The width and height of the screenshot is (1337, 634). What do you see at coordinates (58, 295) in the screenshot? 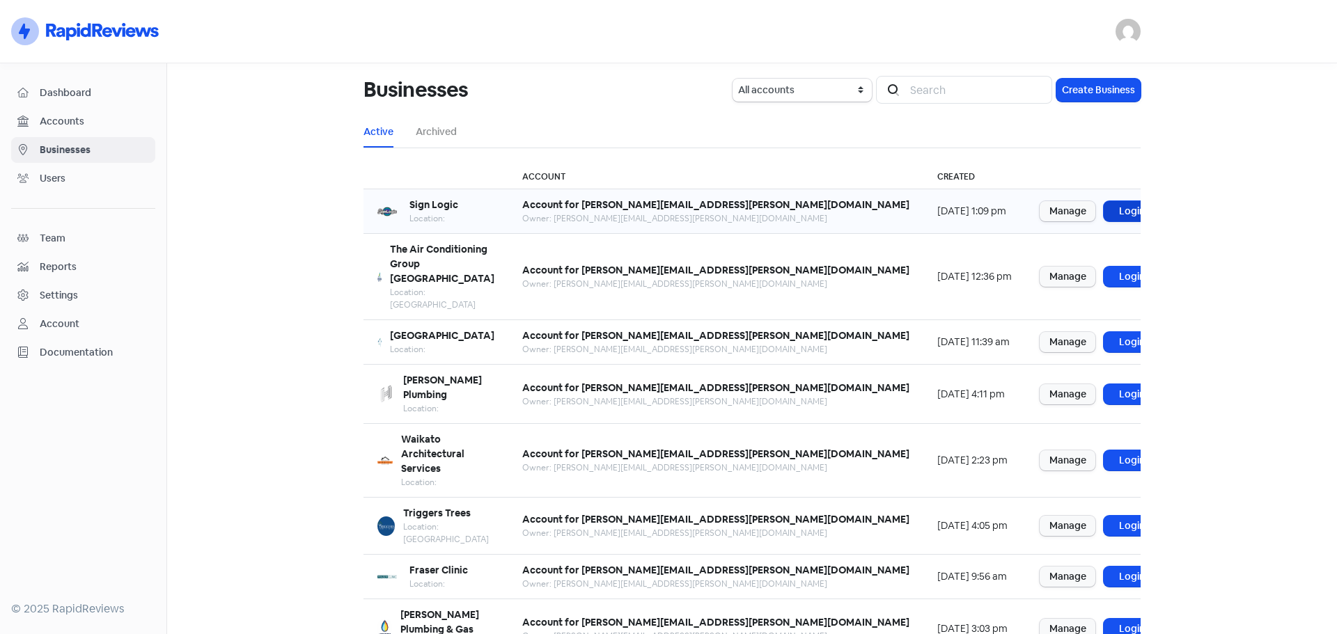
I see `div: Settings` at bounding box center [58, 295].